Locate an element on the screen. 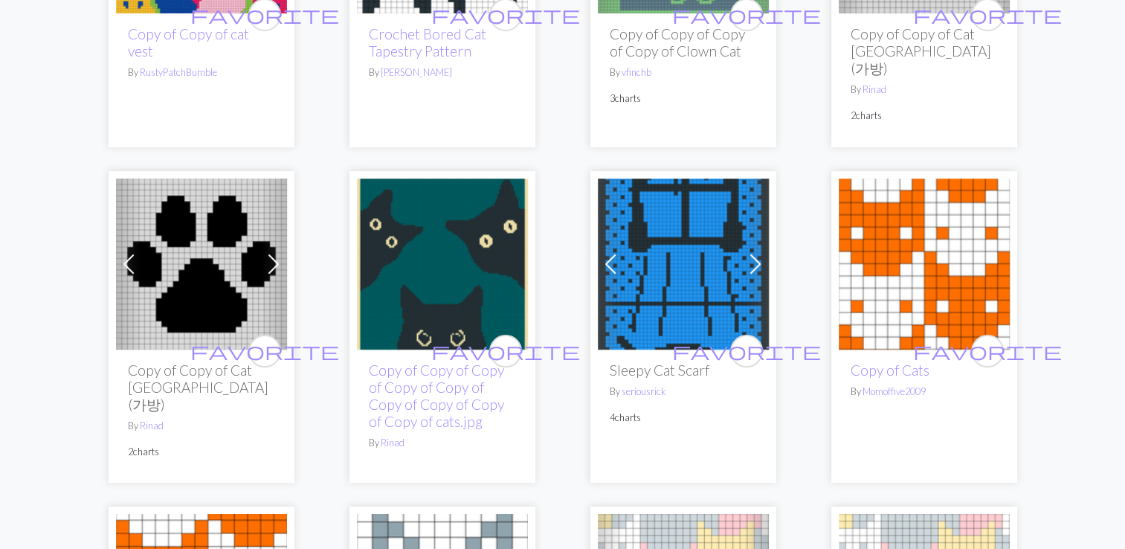  h2: Copy of Copy of Copy of Copy of Clown Cat is located at coordinates (683, 42).